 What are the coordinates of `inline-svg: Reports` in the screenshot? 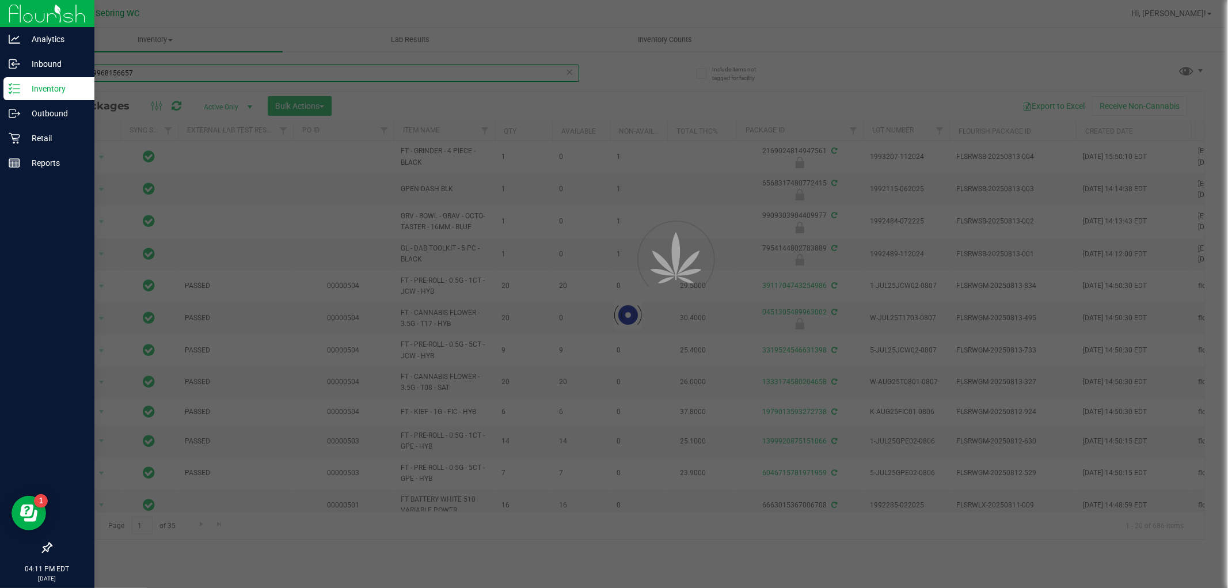 It's located at (14, 163).